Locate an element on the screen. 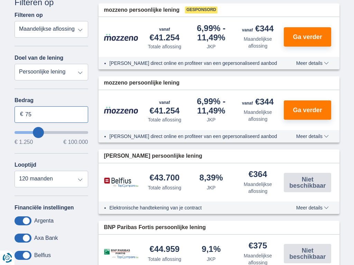 The height and width of the screenshot is (265, 354). div: 8,39% is located at coordinates (211, 178).